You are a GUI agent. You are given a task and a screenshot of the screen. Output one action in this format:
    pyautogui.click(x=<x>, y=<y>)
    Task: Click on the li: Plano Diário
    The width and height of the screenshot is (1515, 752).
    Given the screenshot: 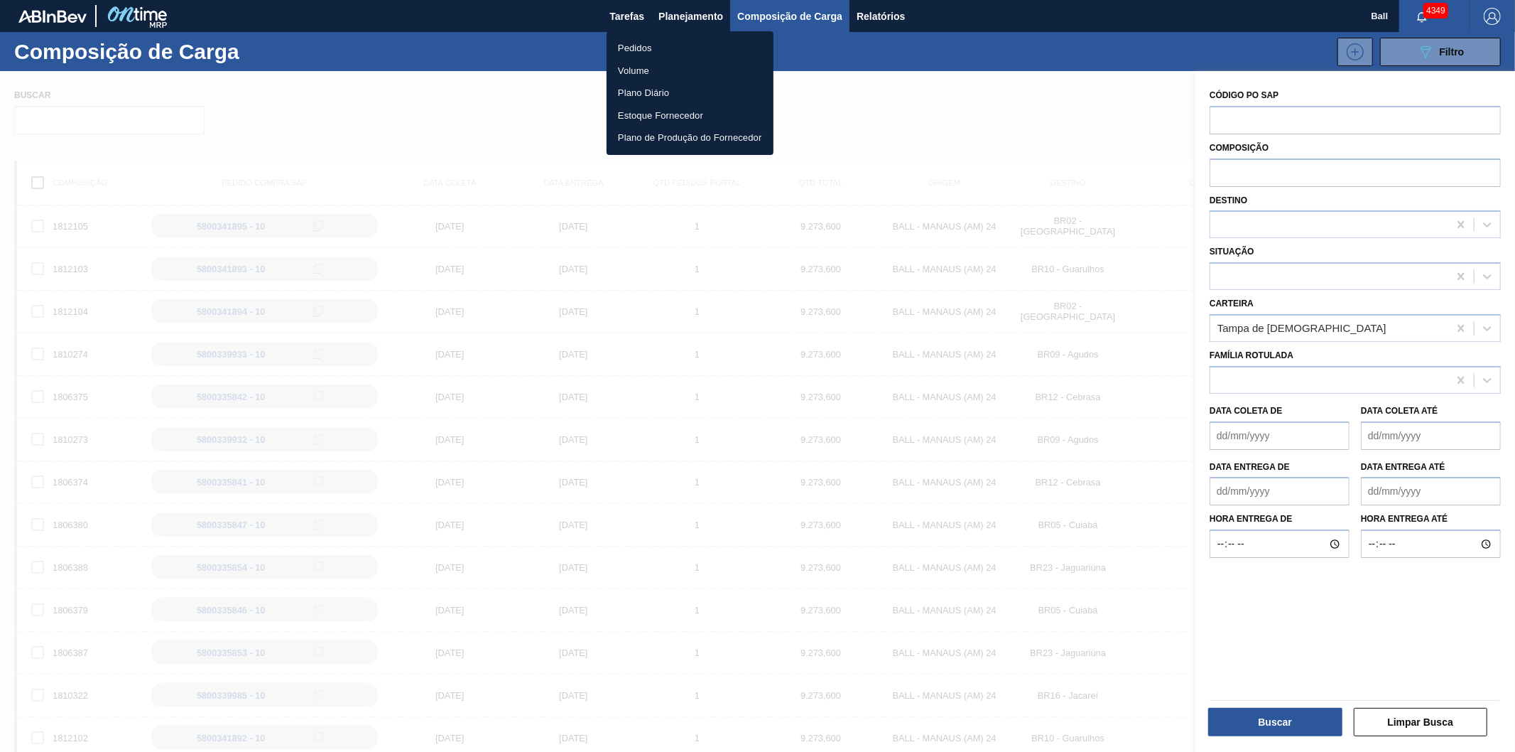 What is the action you would take?
    pyautogui.click(x=690, y=93)
    